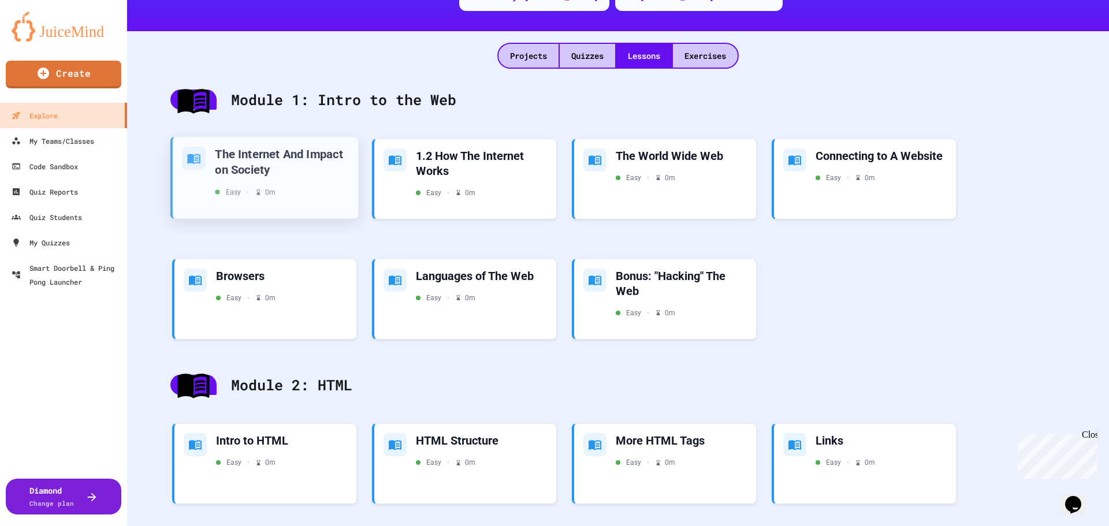 The width and height of the screenshot is (1109, 526). Describe the element at coordinates (681, 284) in the screenshot. I see `div: Bonus: "Hacking" The Web` at that location.